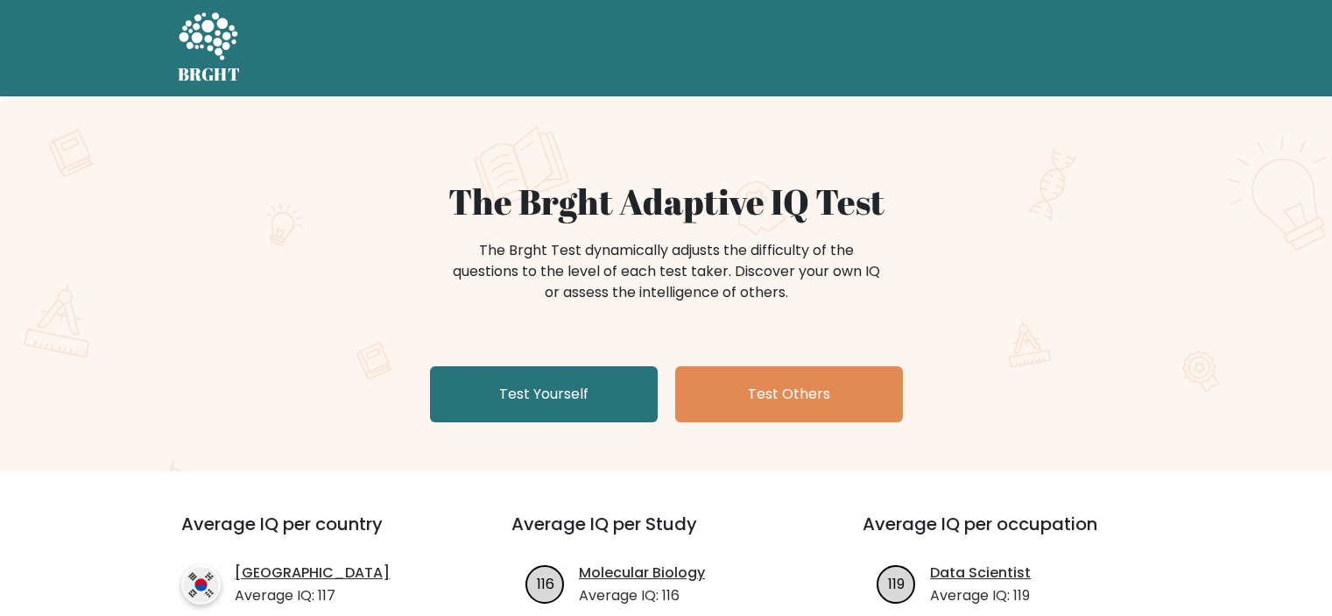 Image resolution: width=1332 pixels, height=616 pixels. What do you see at coordinates (896, 582) in the screenshot?
I see `text: 119` at bounding box center [896, 582].